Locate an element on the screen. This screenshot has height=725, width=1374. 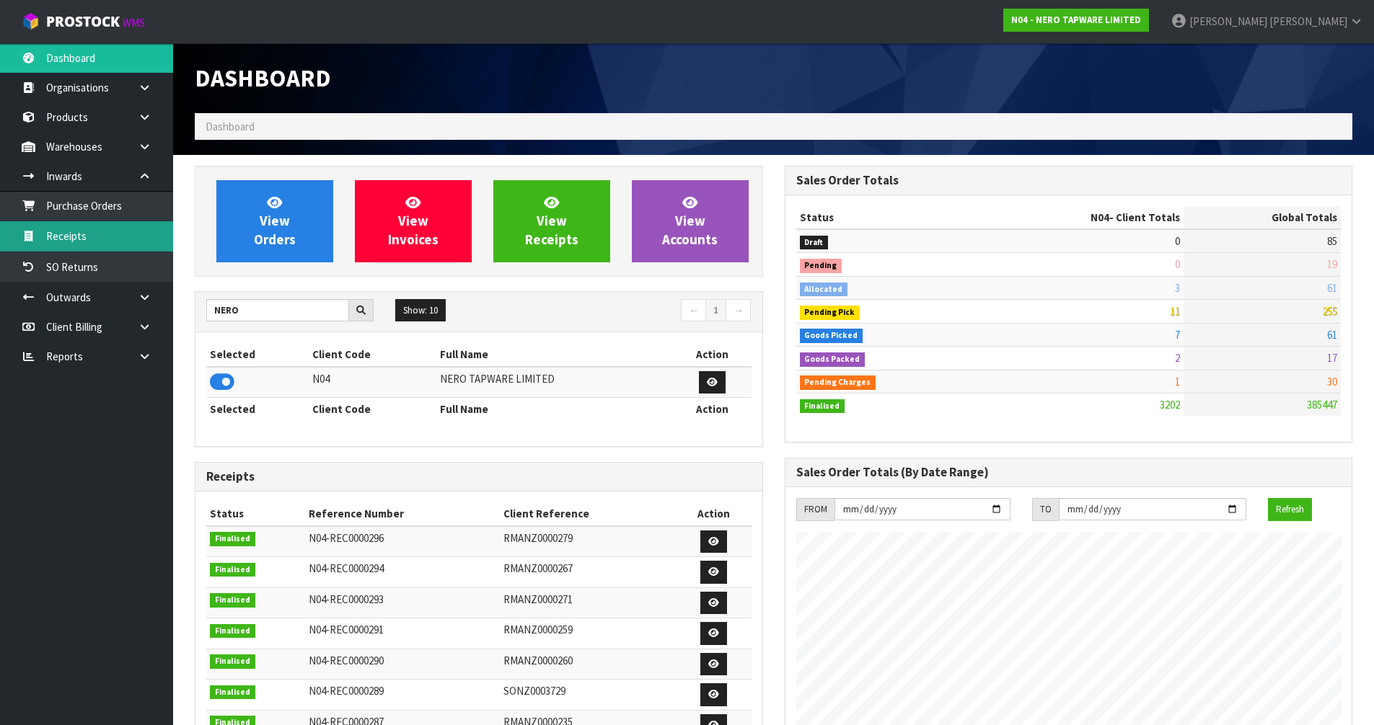
a: ViewOrders is located at coordinates (275, 221).